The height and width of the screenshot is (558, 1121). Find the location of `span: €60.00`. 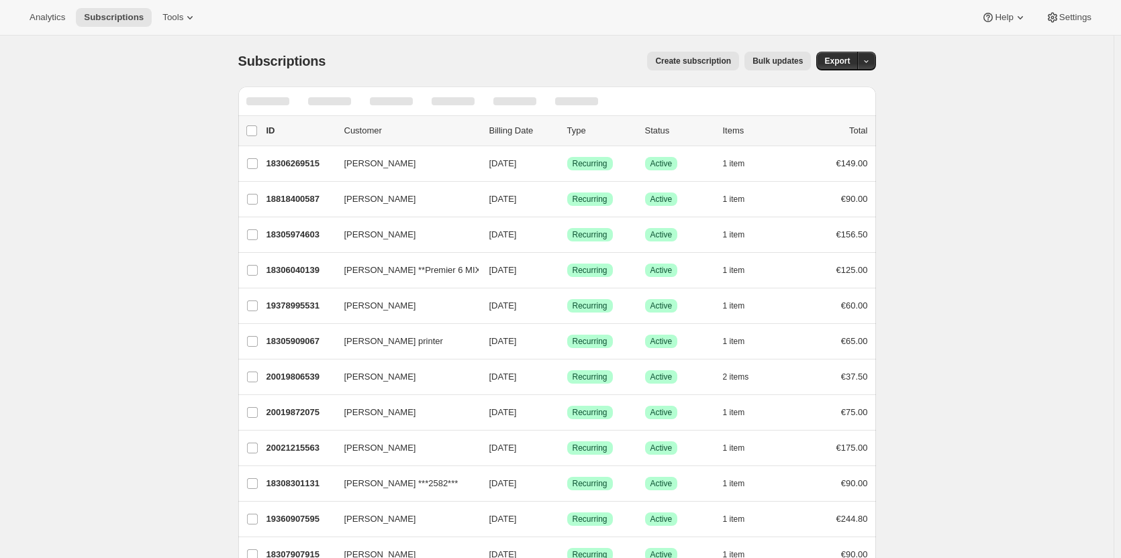

span: €60.00 is located at coordinates (854, 305).